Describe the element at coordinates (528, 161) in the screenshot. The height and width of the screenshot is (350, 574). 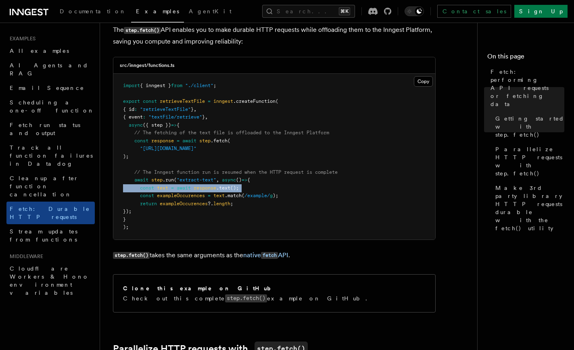
I see `a: Parallelize HTTP requests with step.fetch()` at that location.